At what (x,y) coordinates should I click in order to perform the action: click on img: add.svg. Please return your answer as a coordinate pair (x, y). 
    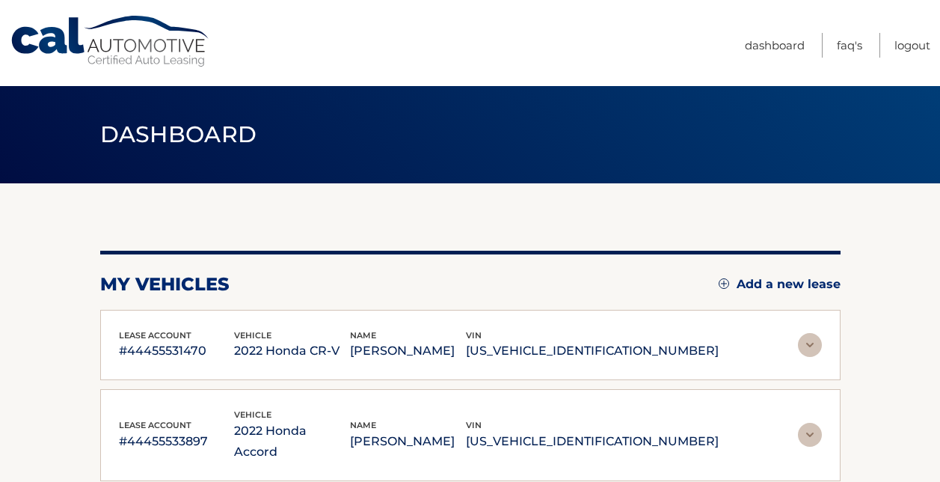
    Looking at the image, I should click on (724, 283).